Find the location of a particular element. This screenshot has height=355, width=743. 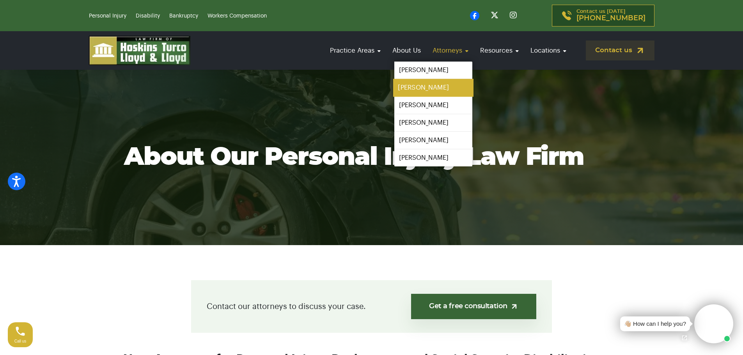

a: Workers Compensation is located at coordinates (237, 16).